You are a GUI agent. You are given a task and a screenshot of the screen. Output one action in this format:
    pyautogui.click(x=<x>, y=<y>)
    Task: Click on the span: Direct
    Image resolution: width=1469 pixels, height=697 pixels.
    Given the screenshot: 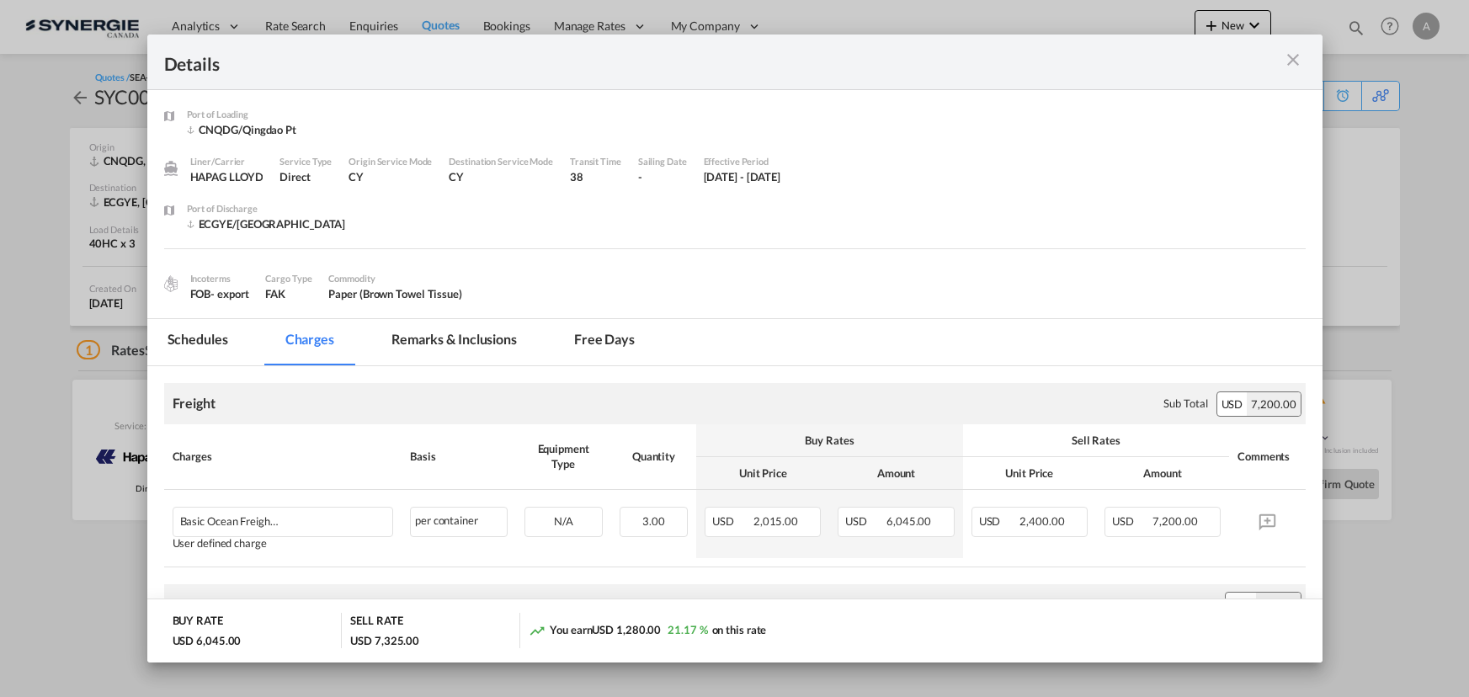 What is the action you would take?
    pyautogui.click(x=295, y=177)
    